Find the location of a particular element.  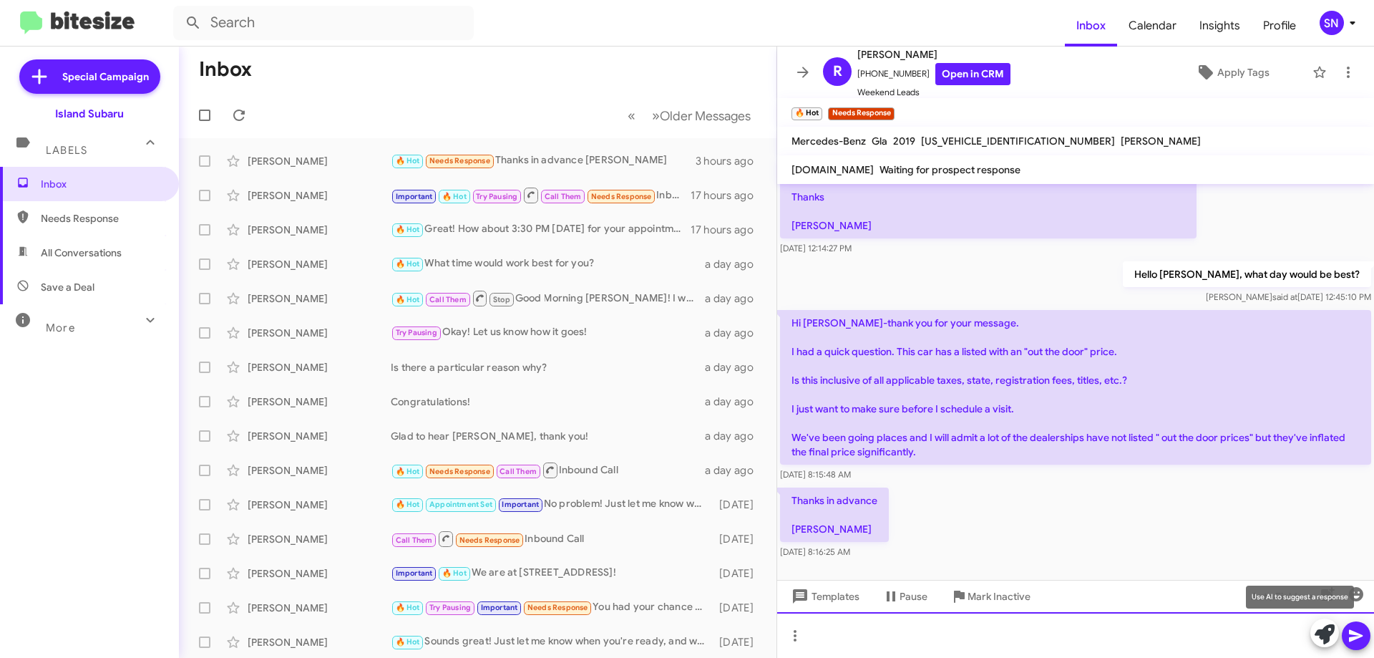

h1: Inbox is located at coordinates (225, 69).